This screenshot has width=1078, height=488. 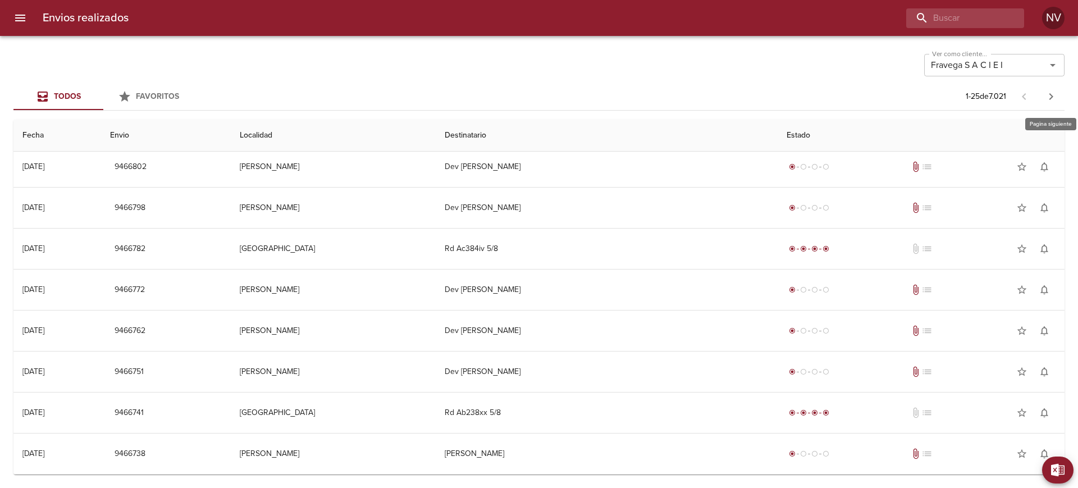 I want to click on button: Exportar Excel, so click(x=1057, y=470).